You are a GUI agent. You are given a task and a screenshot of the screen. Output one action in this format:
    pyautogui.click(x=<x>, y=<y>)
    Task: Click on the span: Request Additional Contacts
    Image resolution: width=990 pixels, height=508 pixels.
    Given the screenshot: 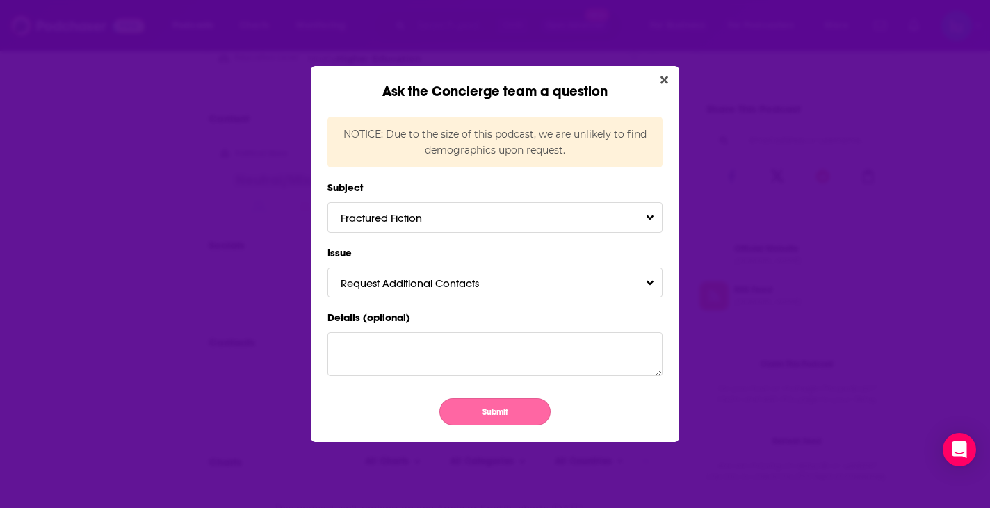 What is the action you would take?
    pyautogui.click(x=423, y=283)
    